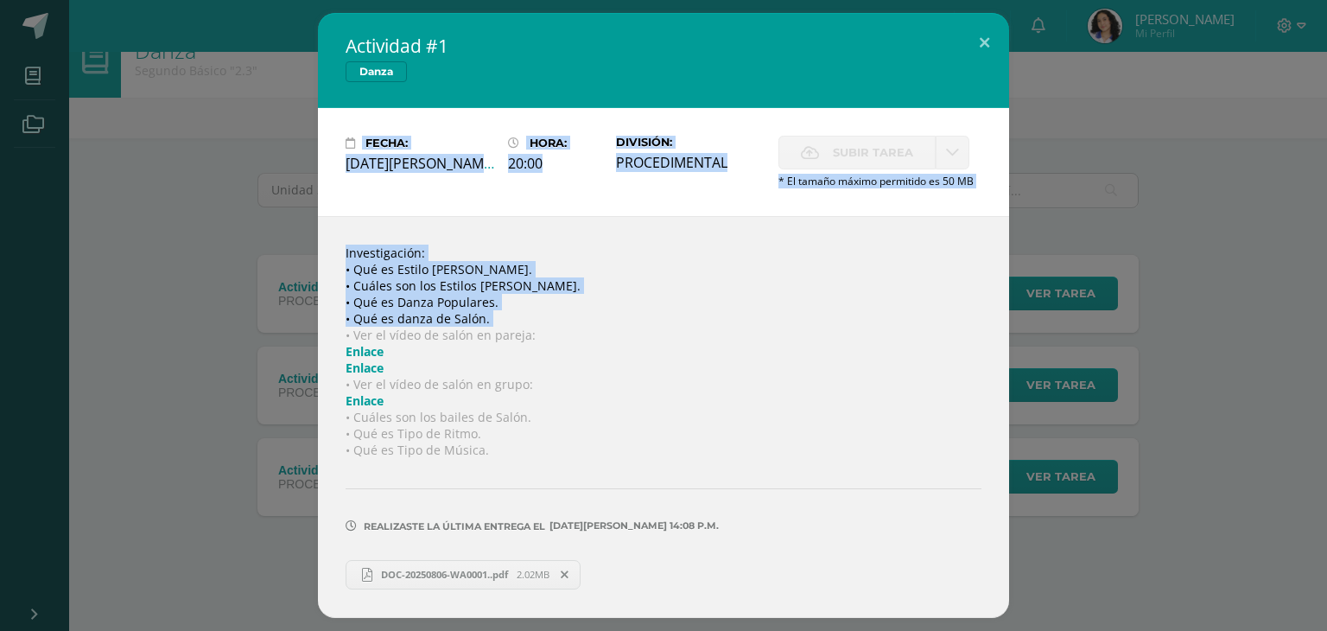  Describe the element at coordinates (376, 72) in the screenshot. I see `span: Danza` at that location.